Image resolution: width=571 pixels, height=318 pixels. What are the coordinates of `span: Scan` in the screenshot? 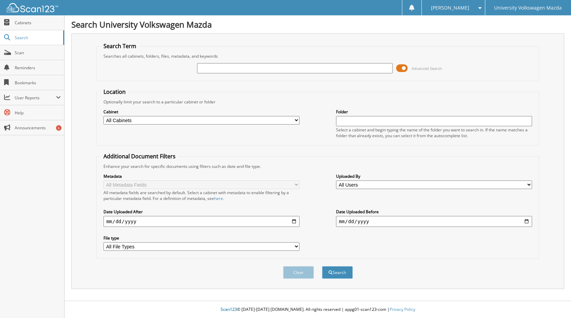 It's located at (38, 53).